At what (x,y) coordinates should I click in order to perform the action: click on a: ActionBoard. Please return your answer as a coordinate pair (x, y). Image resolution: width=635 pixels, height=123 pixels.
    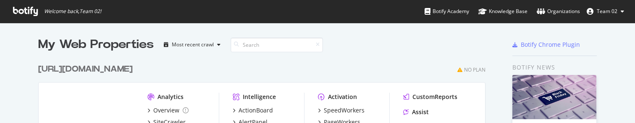
    Looking at the image, I should click on (253, 110).